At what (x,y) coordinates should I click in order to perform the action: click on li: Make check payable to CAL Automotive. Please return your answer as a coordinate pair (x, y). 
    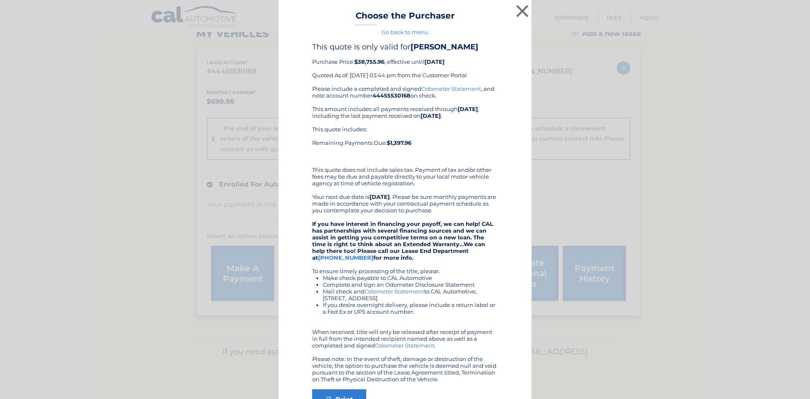
    Looking at the image, I should click on (410, 278).